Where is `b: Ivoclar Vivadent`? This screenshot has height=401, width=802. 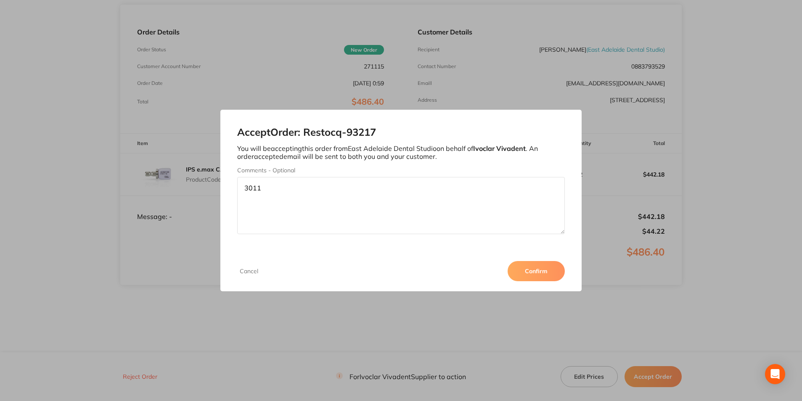
b: Ivoclar Vivadent is located at coordinates (499, 148).